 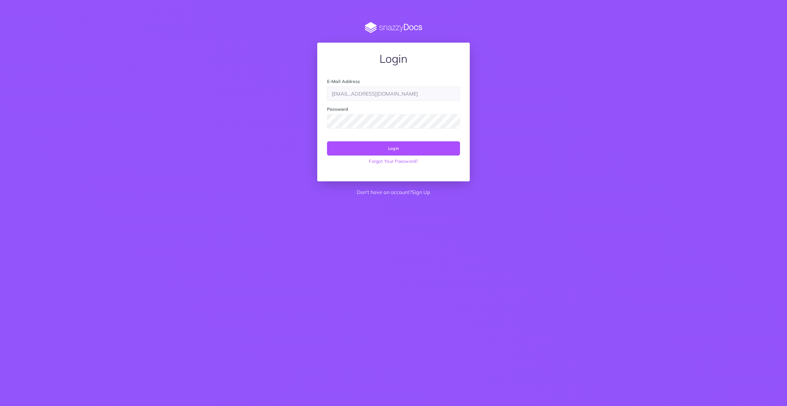 What do you see at coordinates (393, 59) in the screenshot?
I see `h1: Login` at bounding box center [393, 59].